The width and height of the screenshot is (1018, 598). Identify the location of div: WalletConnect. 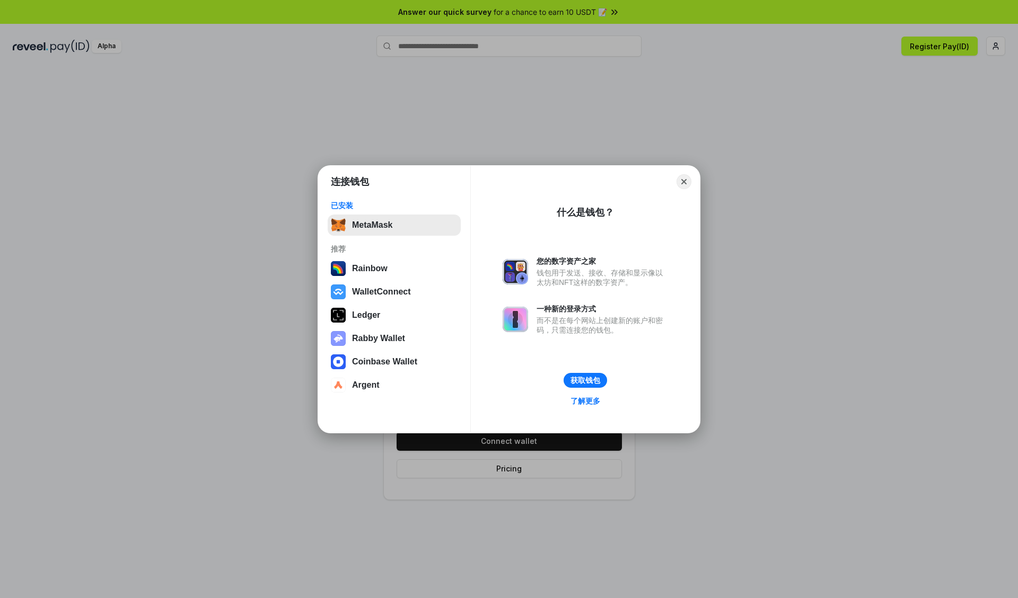
(381, 292).